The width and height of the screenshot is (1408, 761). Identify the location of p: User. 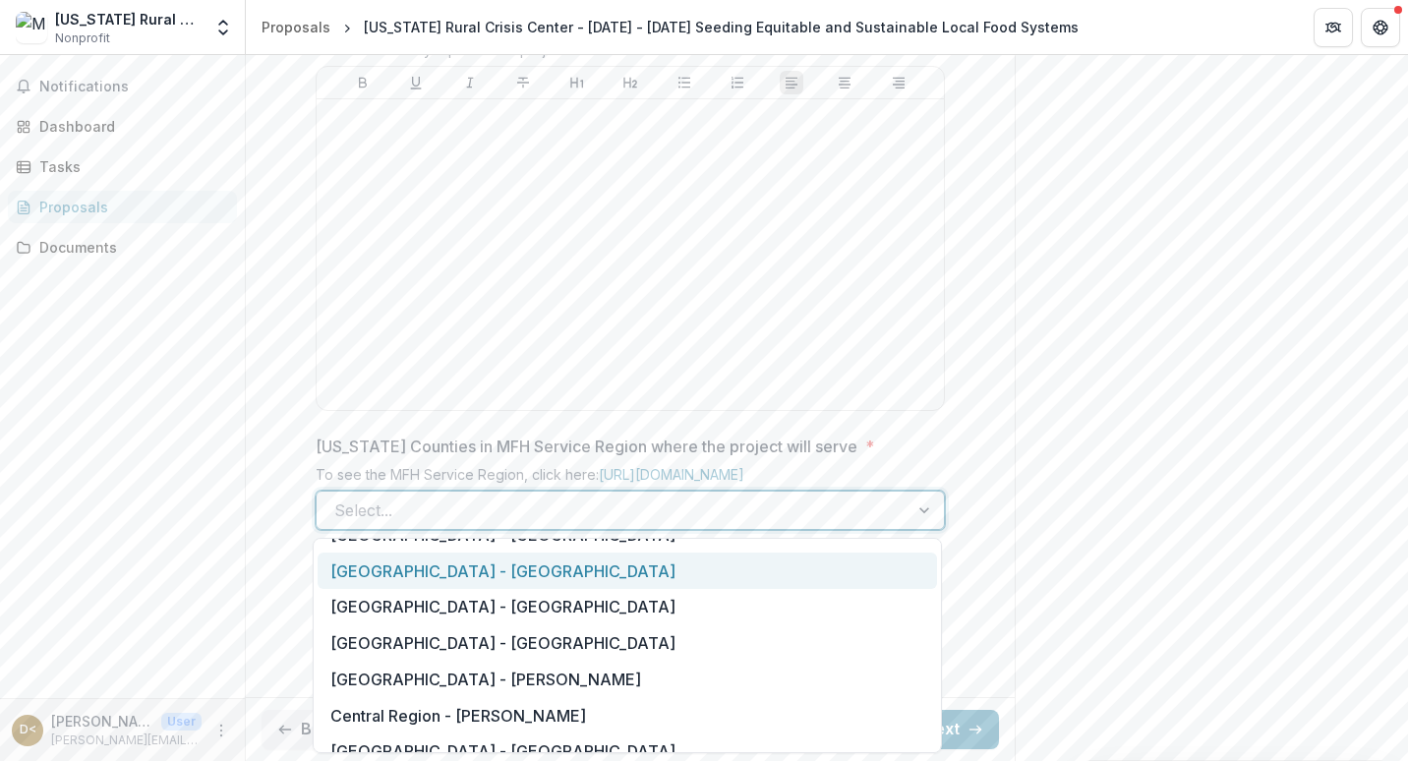
(181, 722).